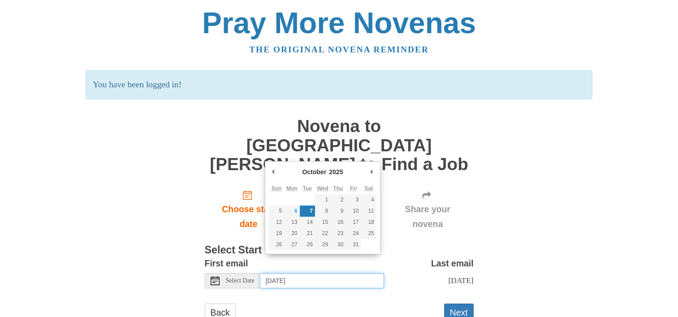  What do you see at coordinates (336, 172) in the screenshot?
I see `div: 2025` at bounding box center [336, 172].